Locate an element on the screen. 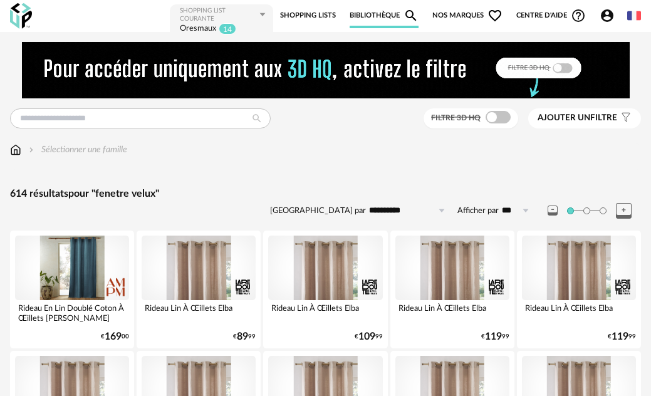 This screenshot has width=651, height=396. span: 89 is located at coordinates (243, 337).